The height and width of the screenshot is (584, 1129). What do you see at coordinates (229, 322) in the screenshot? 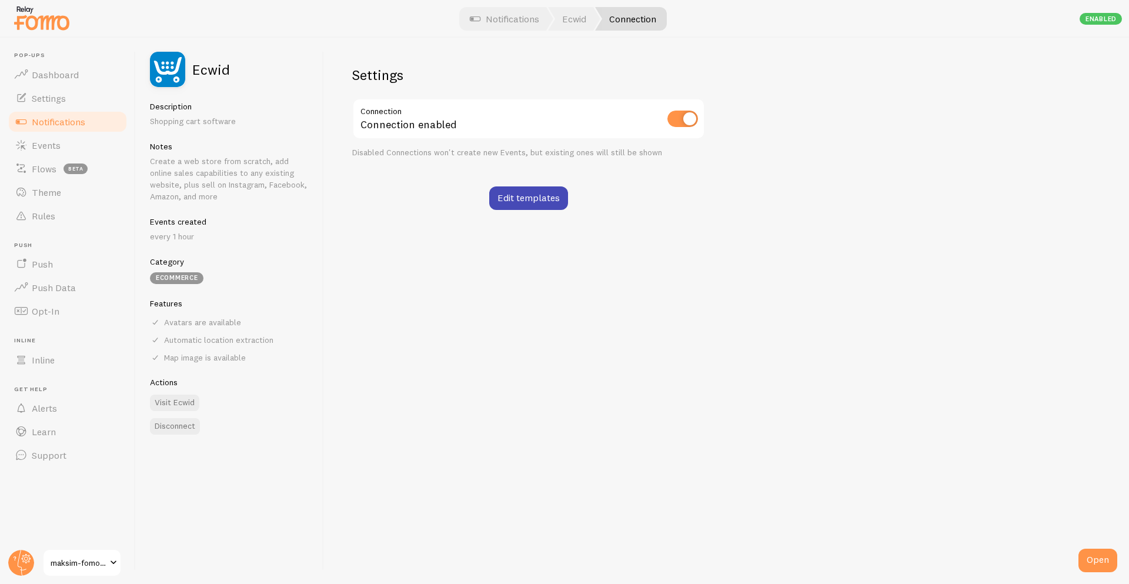
I see `div: Avatars are available` at bounding box center [229, 322].